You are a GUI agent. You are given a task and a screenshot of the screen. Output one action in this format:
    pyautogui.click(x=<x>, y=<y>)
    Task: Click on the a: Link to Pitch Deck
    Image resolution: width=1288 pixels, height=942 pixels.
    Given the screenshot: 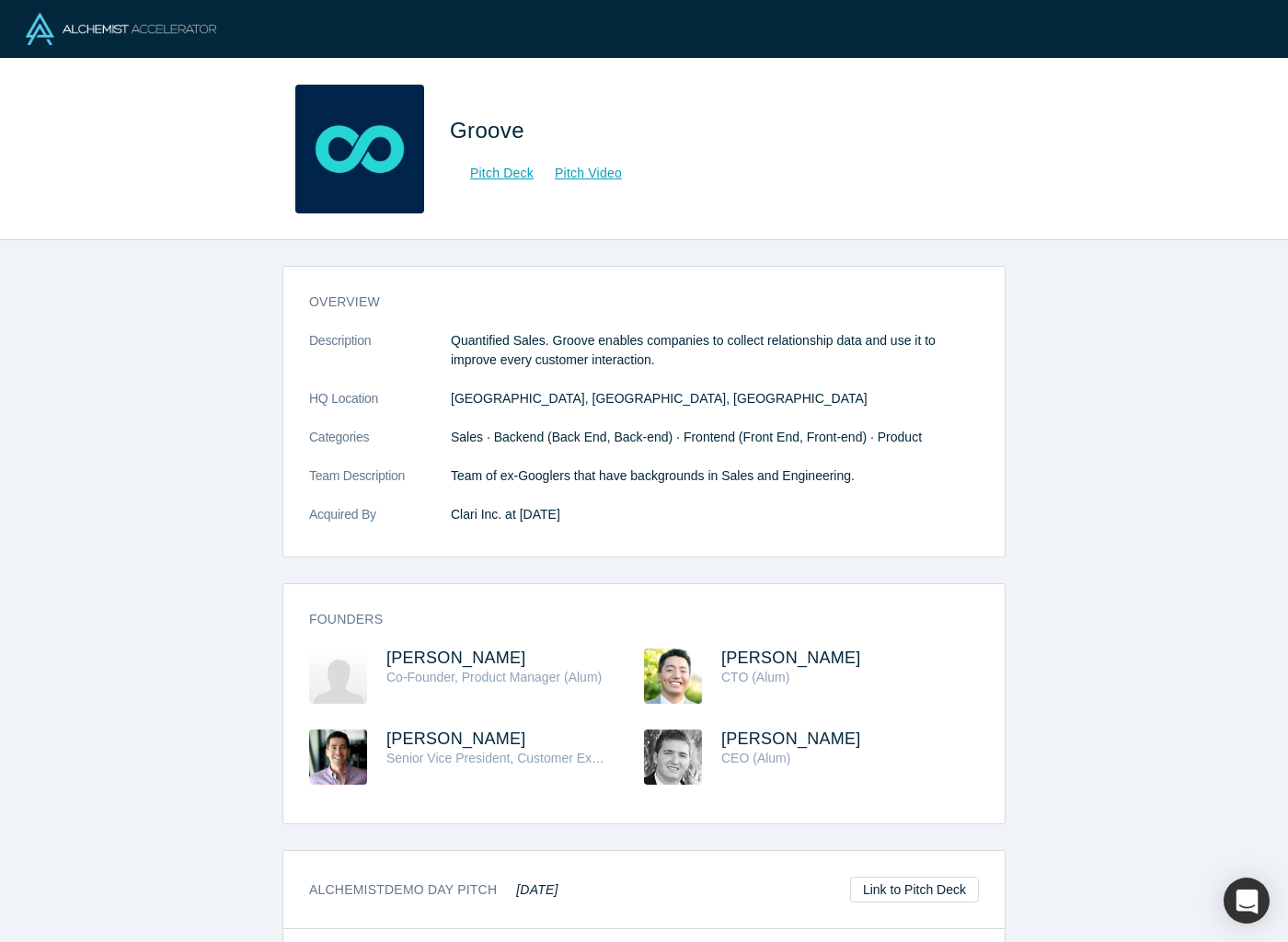 What is the action you would take?
    pyautogui.click(x=914, y=890)
    